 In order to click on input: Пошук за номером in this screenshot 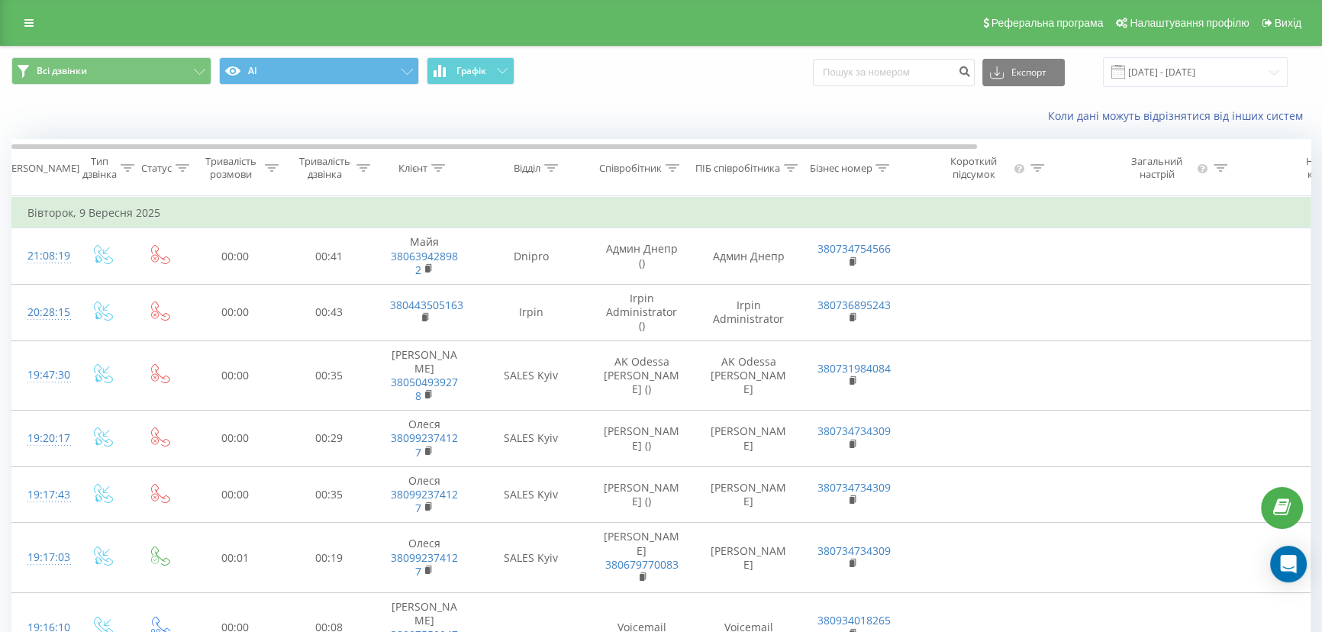, I will do `click(894, 73)`.